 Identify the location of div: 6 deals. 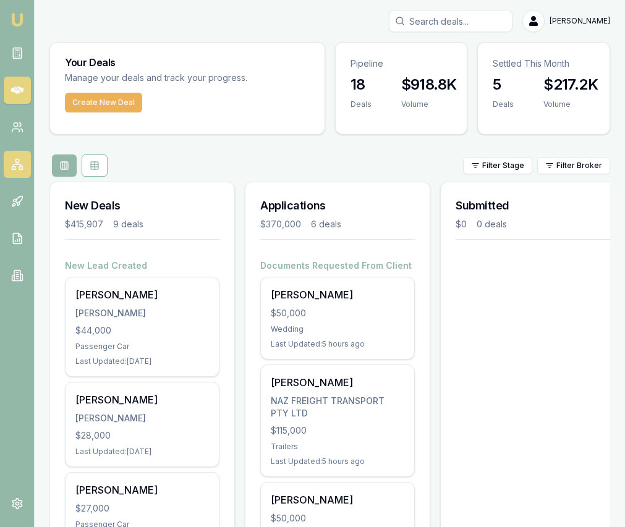
(326, 224).